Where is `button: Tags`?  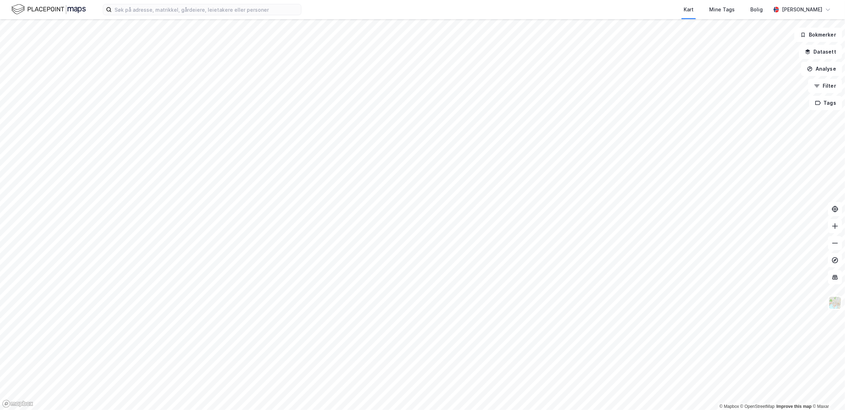 button: Tags is located at coordinates (825, 103).